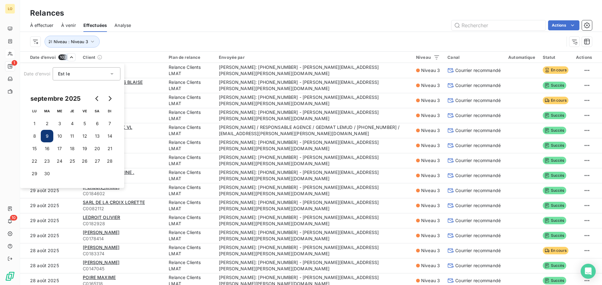 The height and width of the screenshot is (285, 602). Describe the element at coordinates (47, 174) in the screenshot. I see `button: 30` at that location.